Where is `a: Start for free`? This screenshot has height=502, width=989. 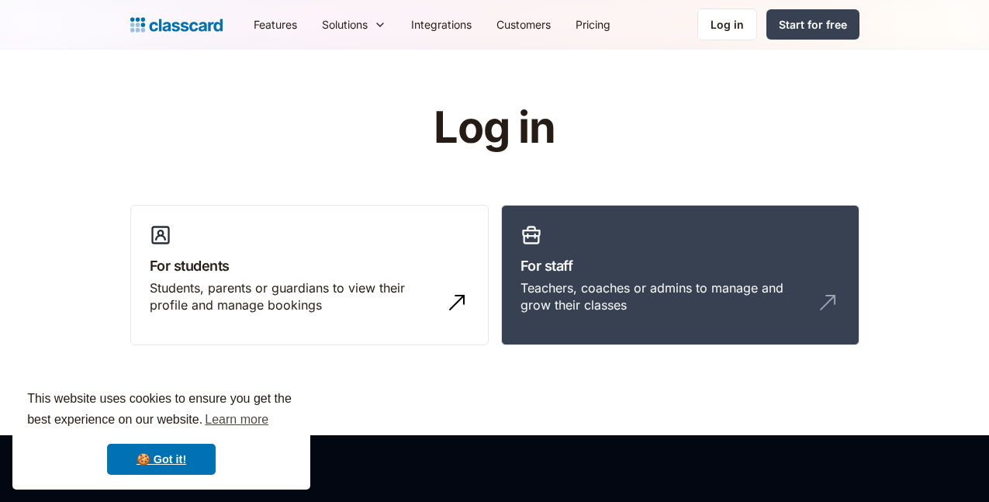 a: Start for free is located at coordinates (813, 24).